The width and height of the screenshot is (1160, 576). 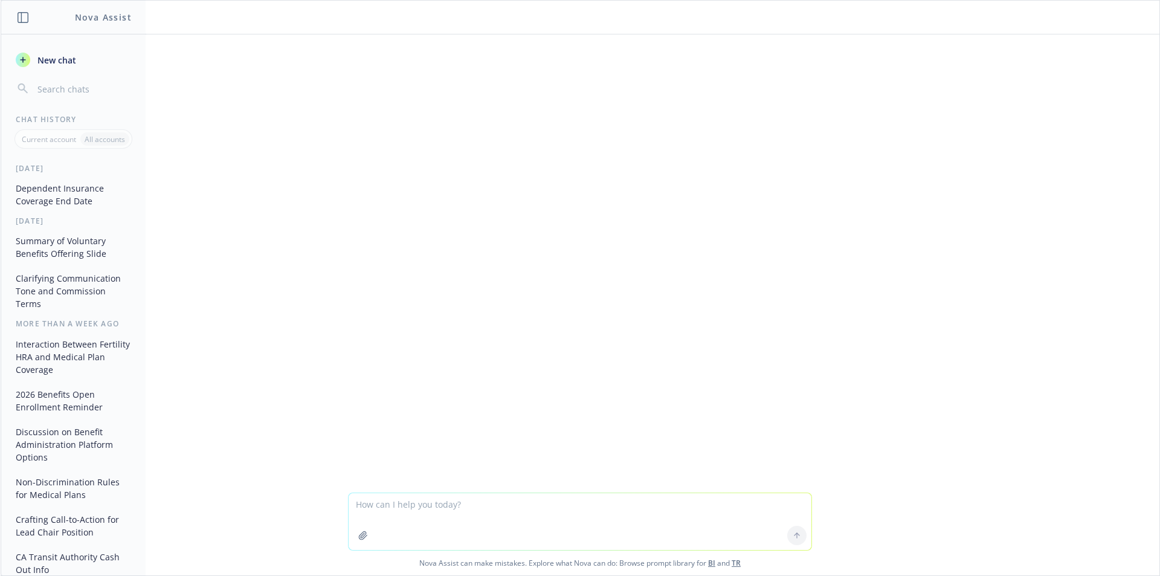 I want to click on a: TR, so click(x=736, y=563).